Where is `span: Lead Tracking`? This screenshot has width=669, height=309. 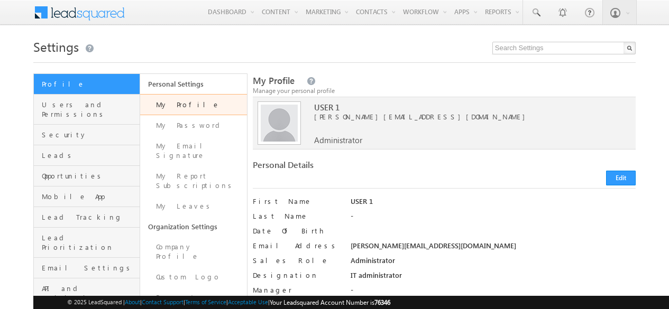
span: Lead Tracking is located at coordinates (89, 217).